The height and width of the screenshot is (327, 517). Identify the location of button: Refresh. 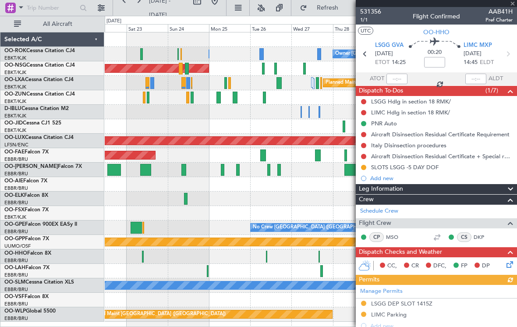
(322, 8).